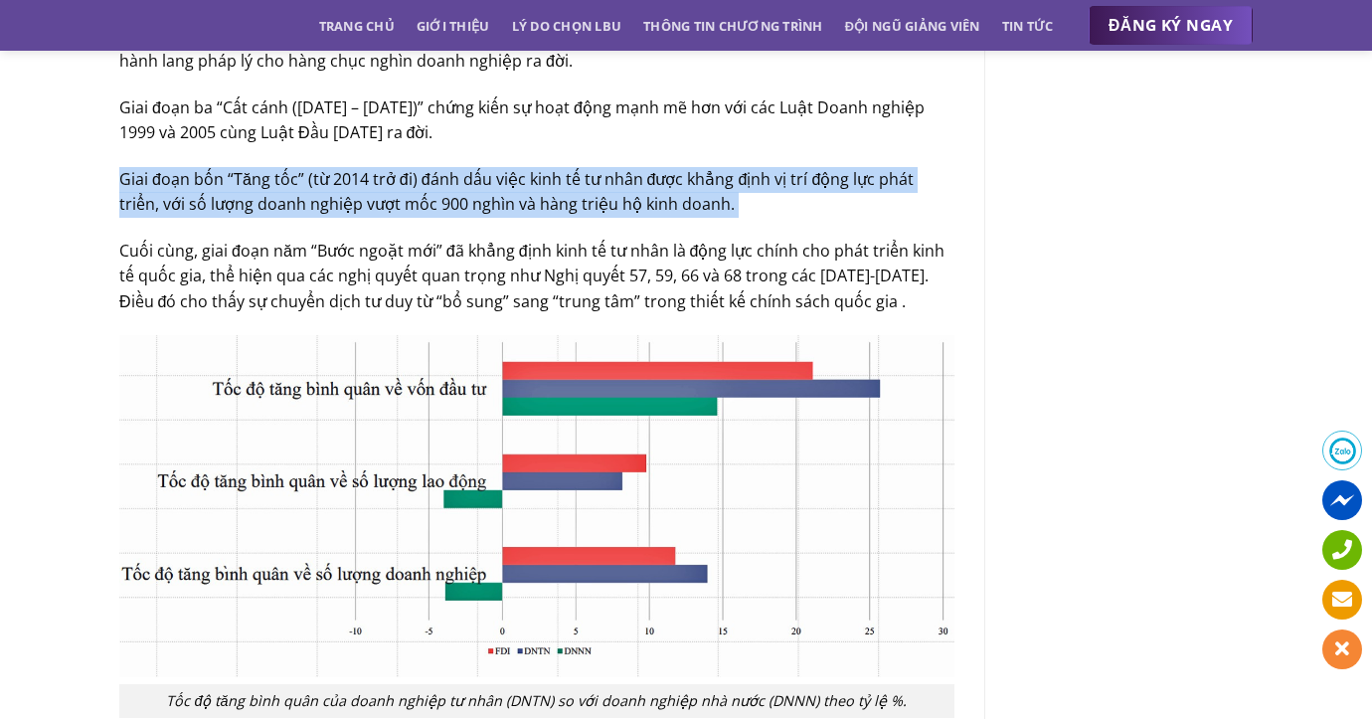 This screenshot has height=719, width=1372. What do you see at coordinates (733, 26) in the screenshot?
I see `a: Thông tin chương trình` at bounding box center [733, 26].